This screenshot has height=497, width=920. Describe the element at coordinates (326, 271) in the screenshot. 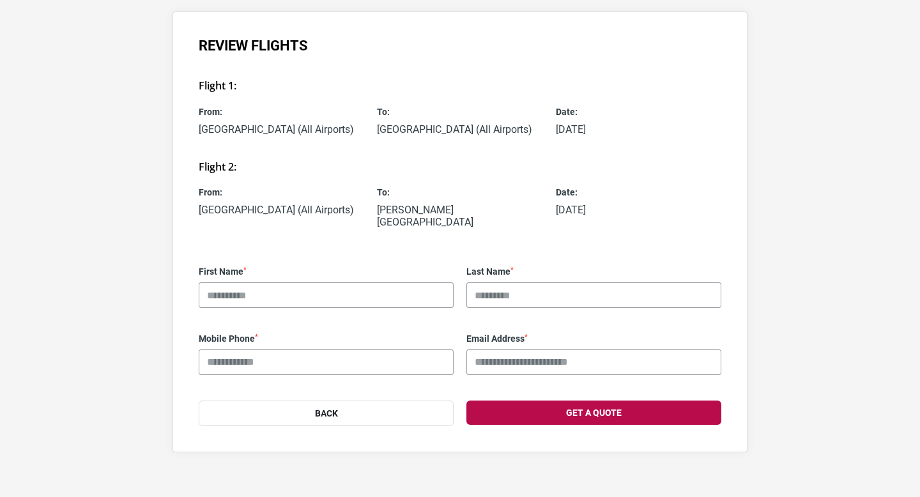

I see `label: First Name` at that location.